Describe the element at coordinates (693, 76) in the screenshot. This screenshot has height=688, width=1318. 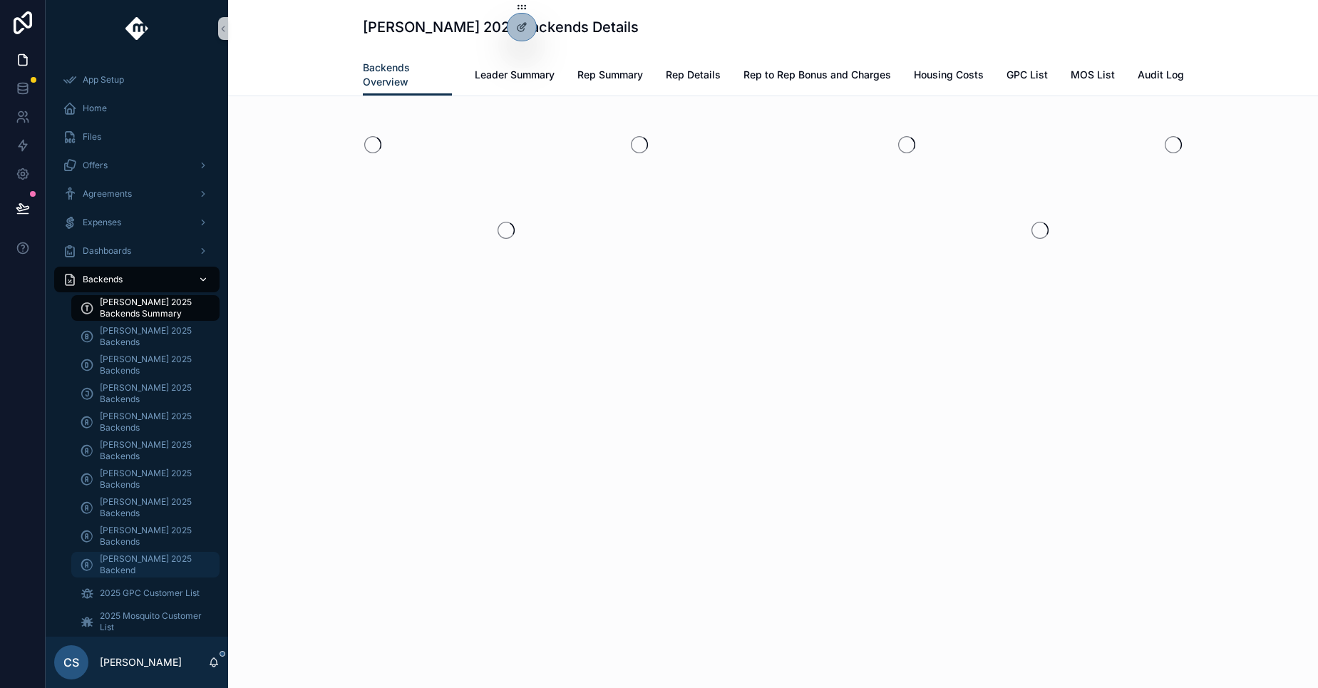
I see `a: Rep Details` at that location.